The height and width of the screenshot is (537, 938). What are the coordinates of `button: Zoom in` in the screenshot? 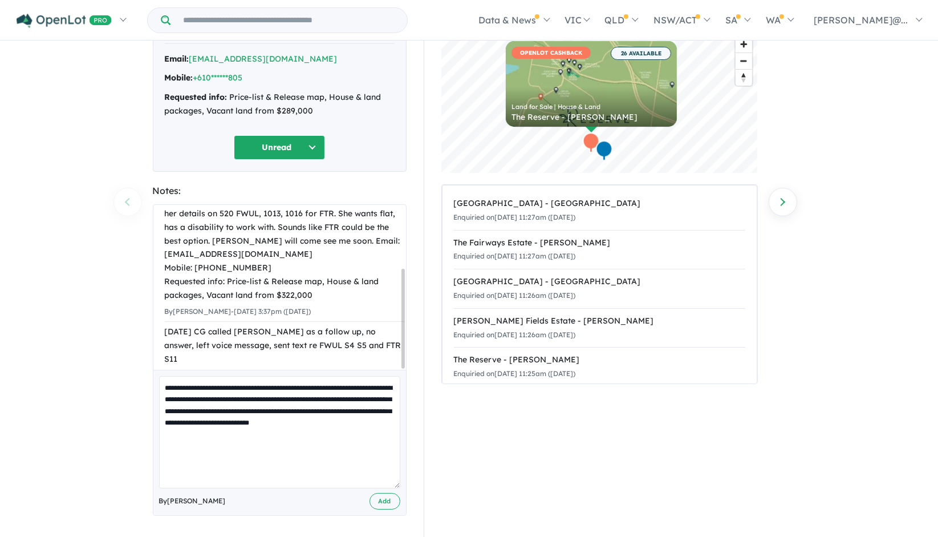 It's located at (744, 44).